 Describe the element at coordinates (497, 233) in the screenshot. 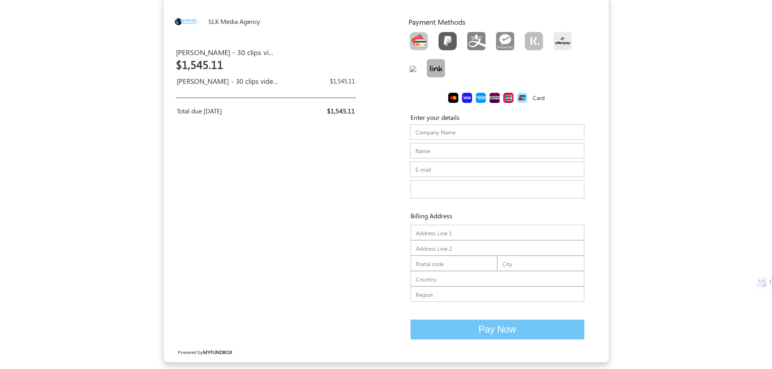

I see `input: Address Line 1` at that location.